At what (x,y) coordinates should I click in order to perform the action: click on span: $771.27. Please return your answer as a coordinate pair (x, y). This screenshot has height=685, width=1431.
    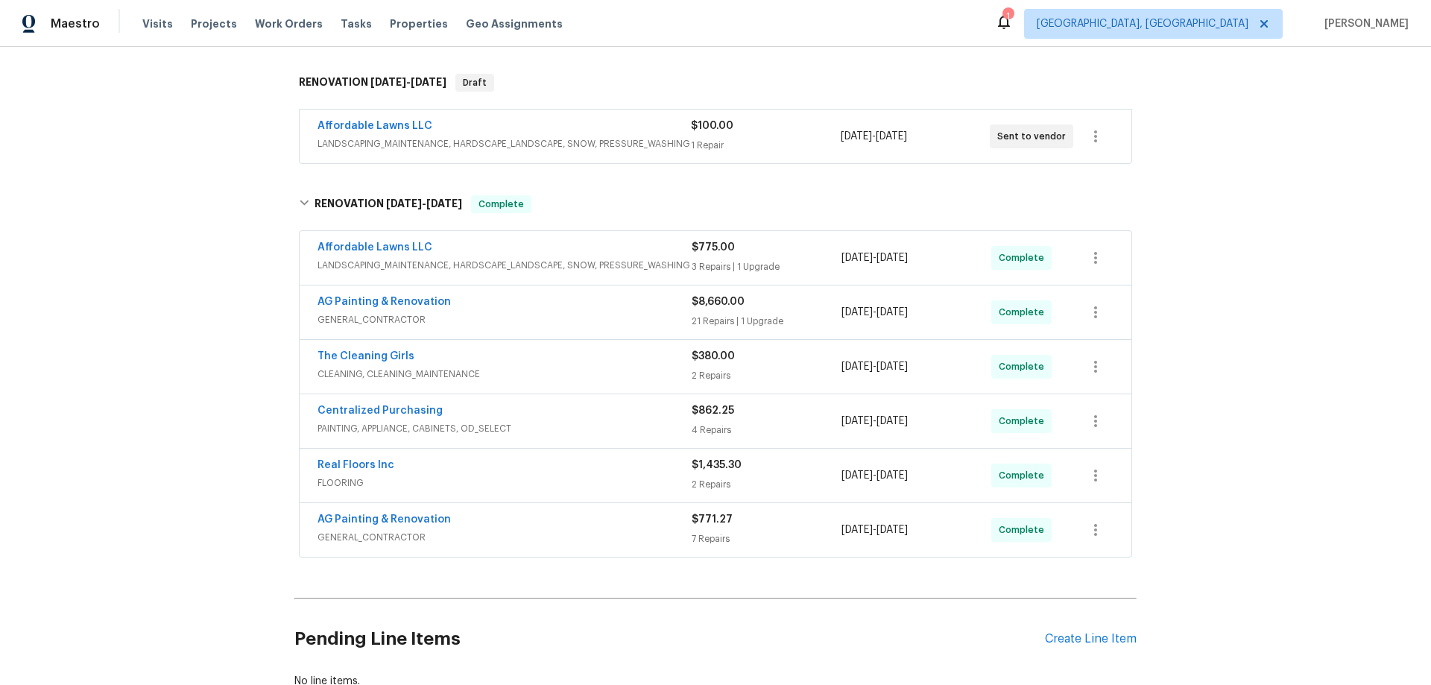
    Looking at the image, I should click on (712, 520).